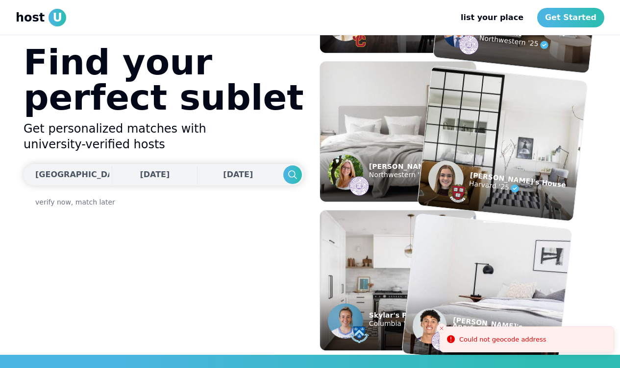 This screenshot has width=620, height=368. Describe the element at coordinates (517, 189) in the screenshot. I see `p: Harvard '25` at that location.